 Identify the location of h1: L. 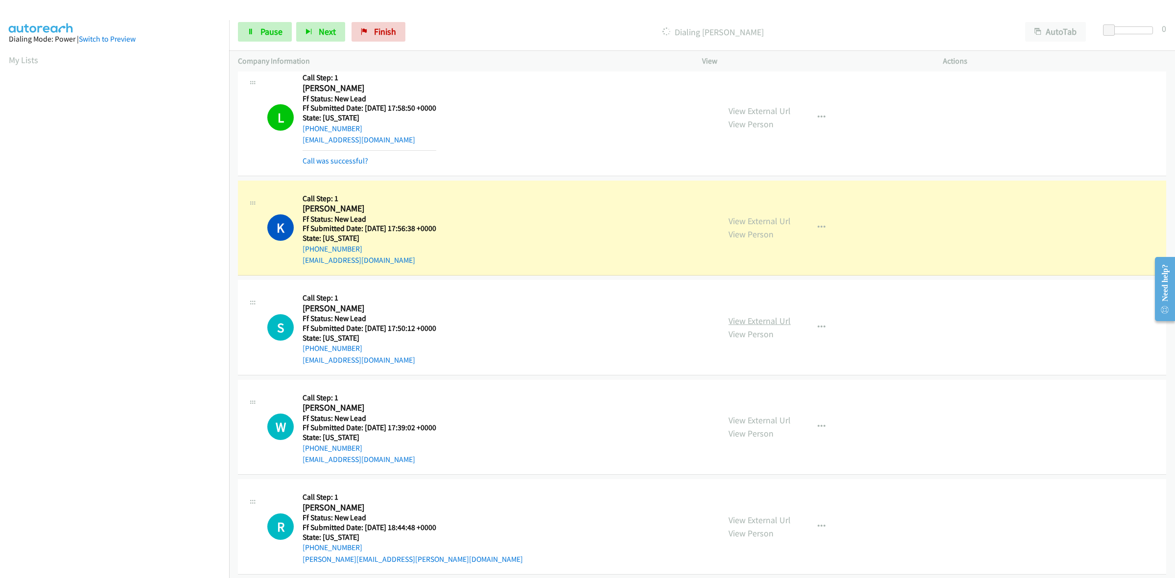
(280, 117).